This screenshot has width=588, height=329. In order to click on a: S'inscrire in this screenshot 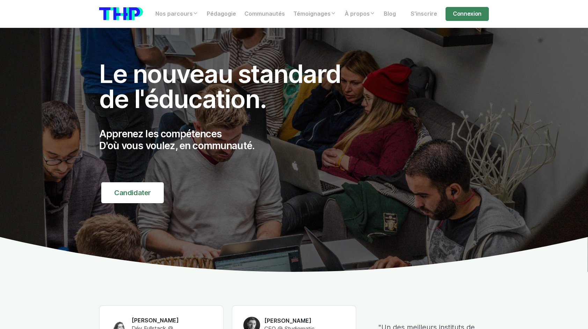, I will do `click(424, 14)`.